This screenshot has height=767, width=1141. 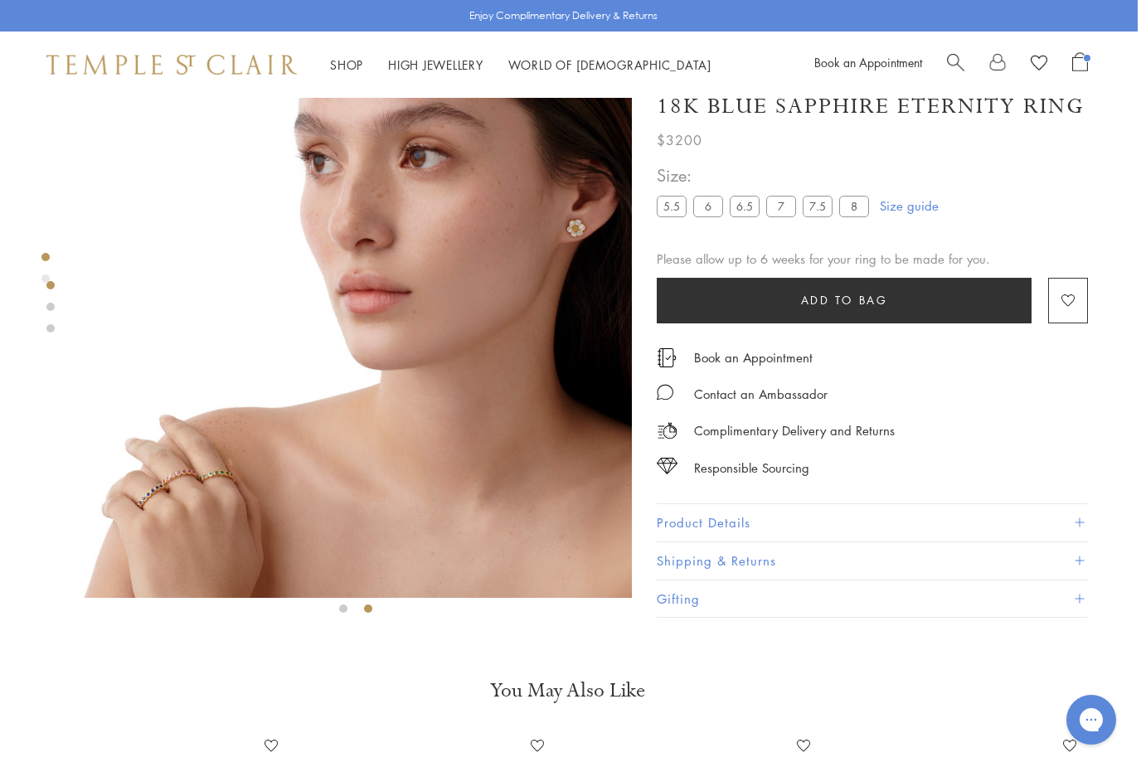 I want to click on nav: Main navigation, so click(x=521, y=65).